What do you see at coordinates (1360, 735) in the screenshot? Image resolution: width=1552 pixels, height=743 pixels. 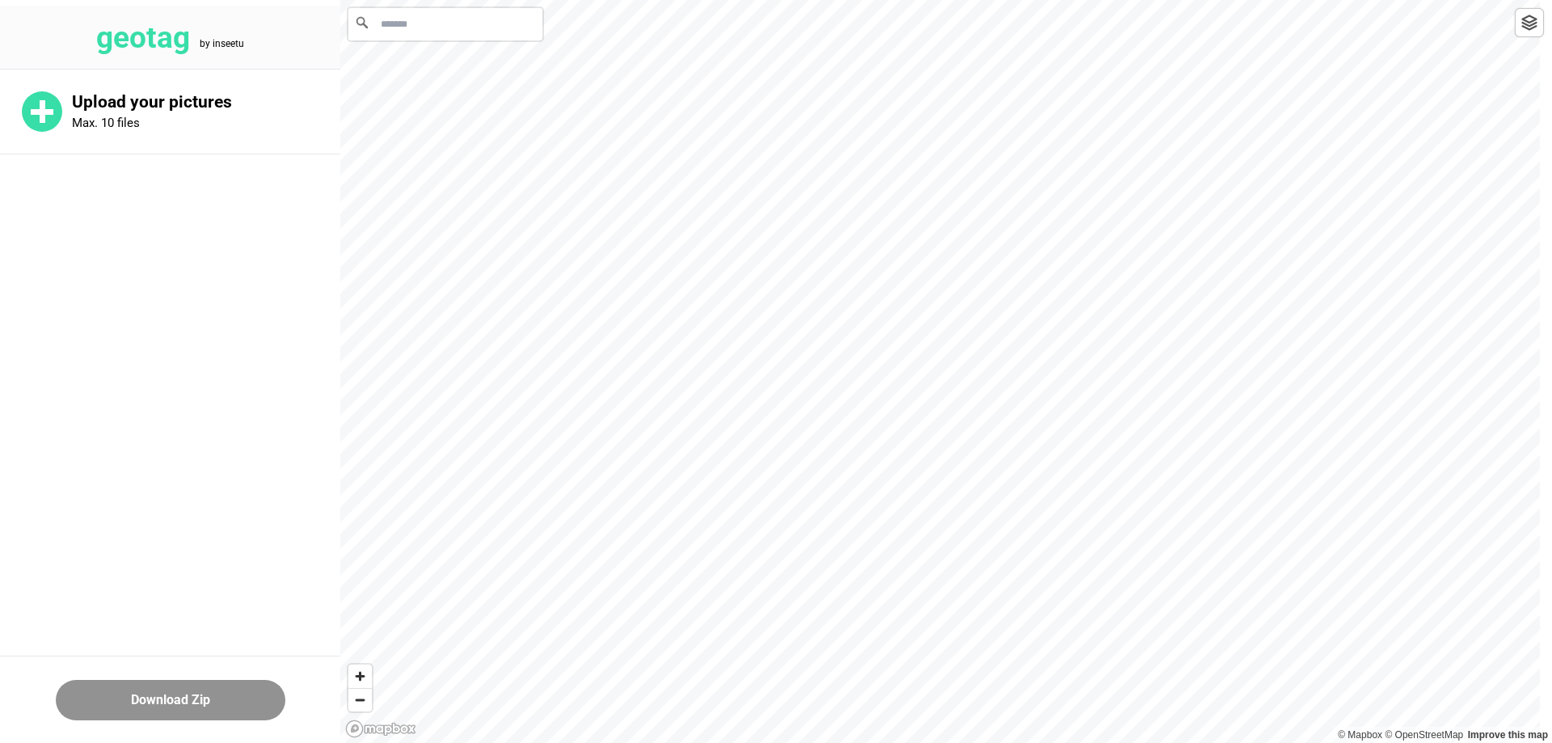 I see `a: Mapbox` at bounding box center [1360, 735].